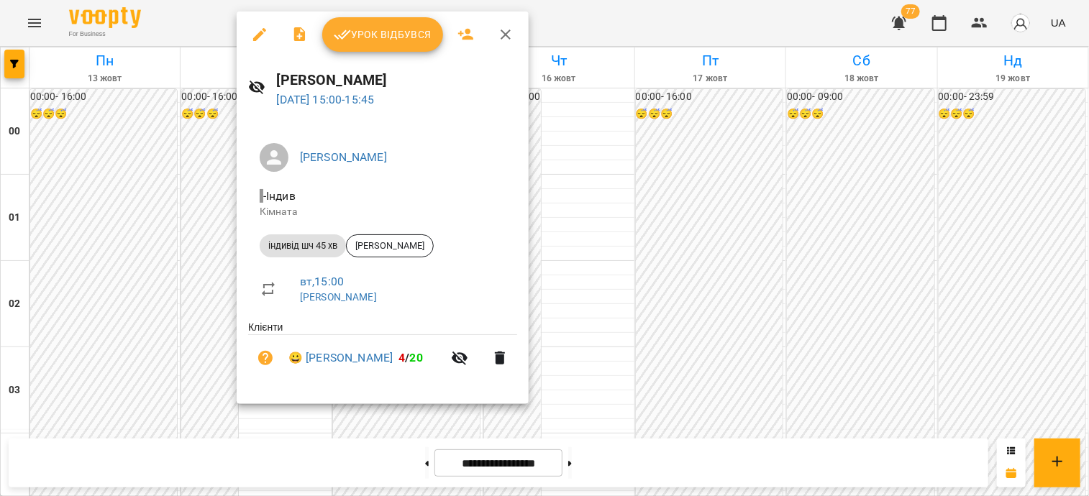 The image size is (1089, 496). Describe the element at coordinates (321, 281) in the screenshot. I see `a: вт , 15:00` at that location.